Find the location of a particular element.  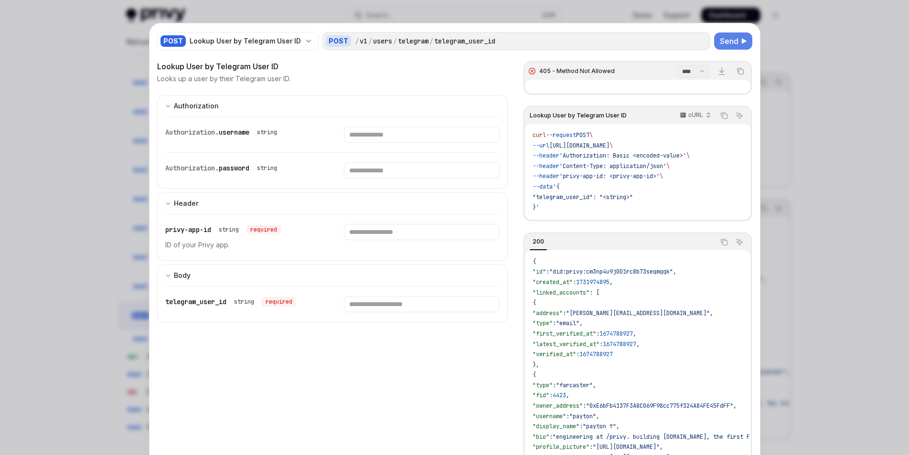

input: Enter password is located at coordinates (422, 170).